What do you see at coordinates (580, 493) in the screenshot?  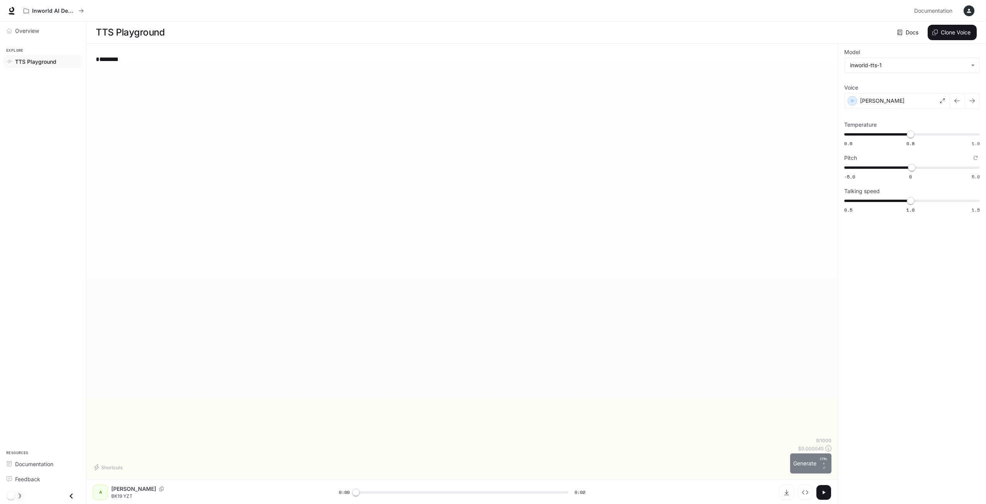 I see `span: 0:02` at bounding box center [580, 493].